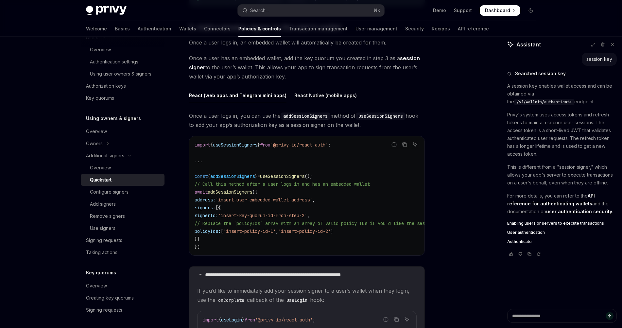 The height and width of the screenshot is (328, 622). I want to click on textarea: Ask a question..., so click(562, 316).